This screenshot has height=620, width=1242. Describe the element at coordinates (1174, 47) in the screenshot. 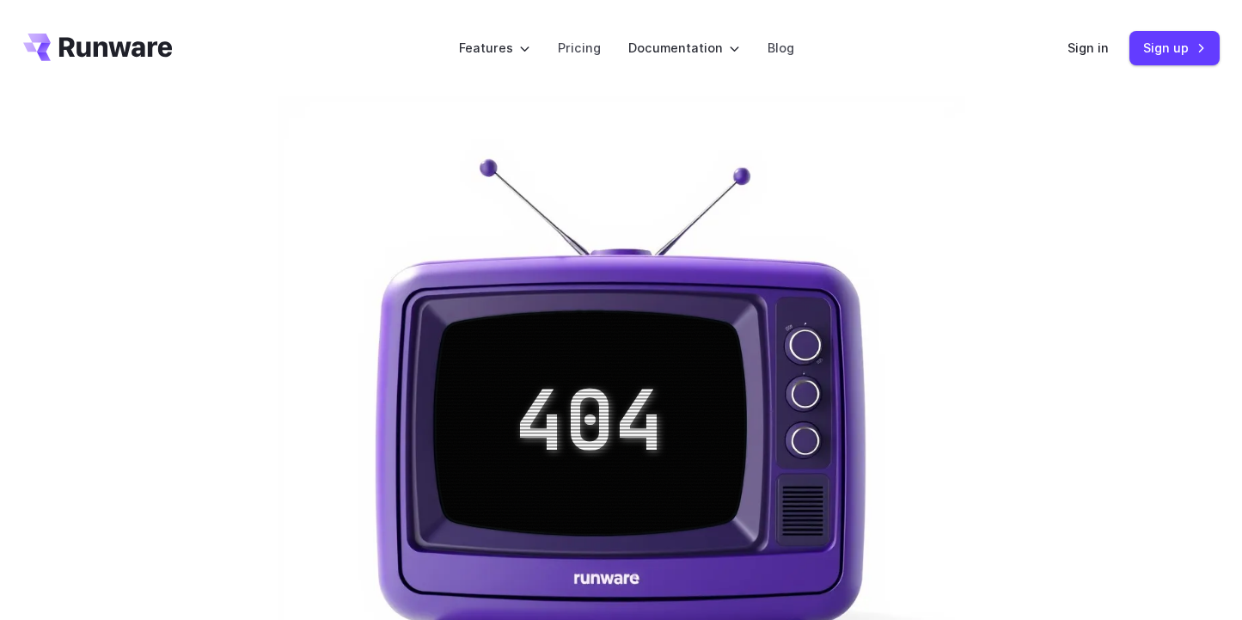

I see `a: Sign up` at that location.